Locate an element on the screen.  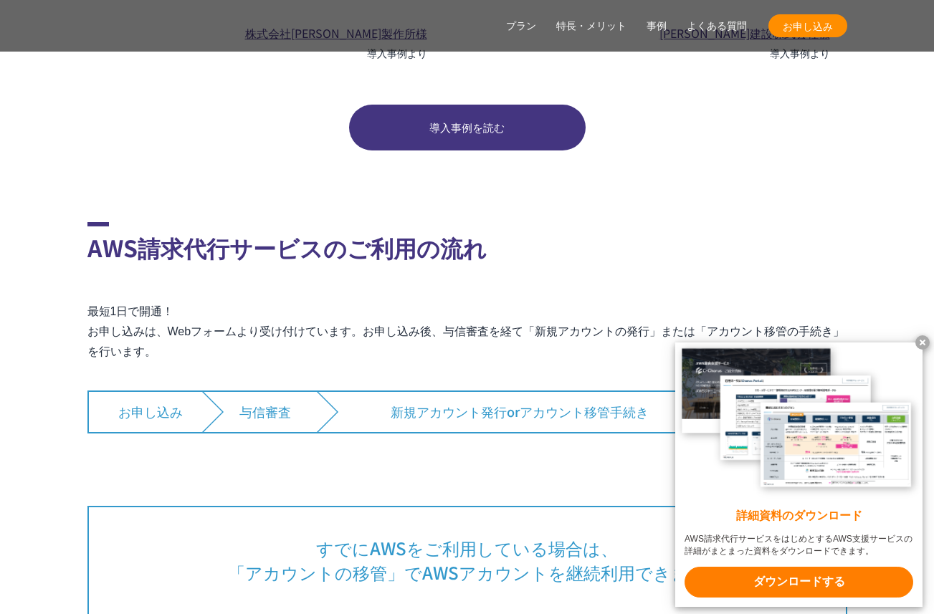
x-t: ダウンロードする is located at coordinates (799, 582).